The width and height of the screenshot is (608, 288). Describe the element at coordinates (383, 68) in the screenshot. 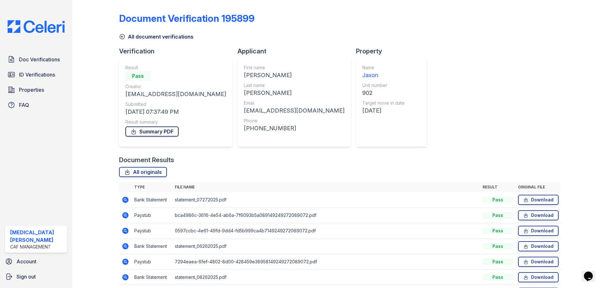

I see `div: Name` at that location.